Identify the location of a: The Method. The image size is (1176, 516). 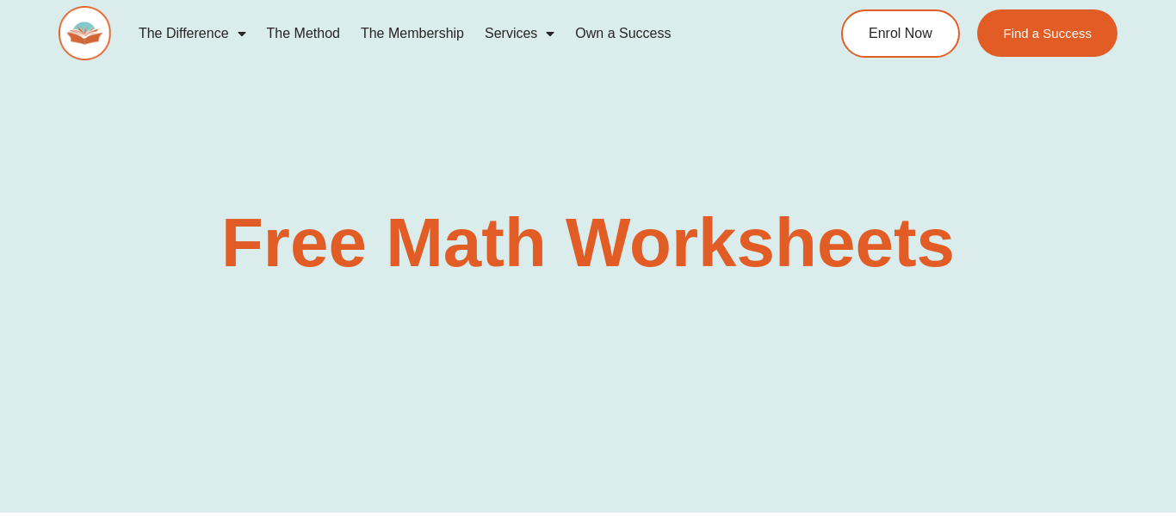
(303, 34).